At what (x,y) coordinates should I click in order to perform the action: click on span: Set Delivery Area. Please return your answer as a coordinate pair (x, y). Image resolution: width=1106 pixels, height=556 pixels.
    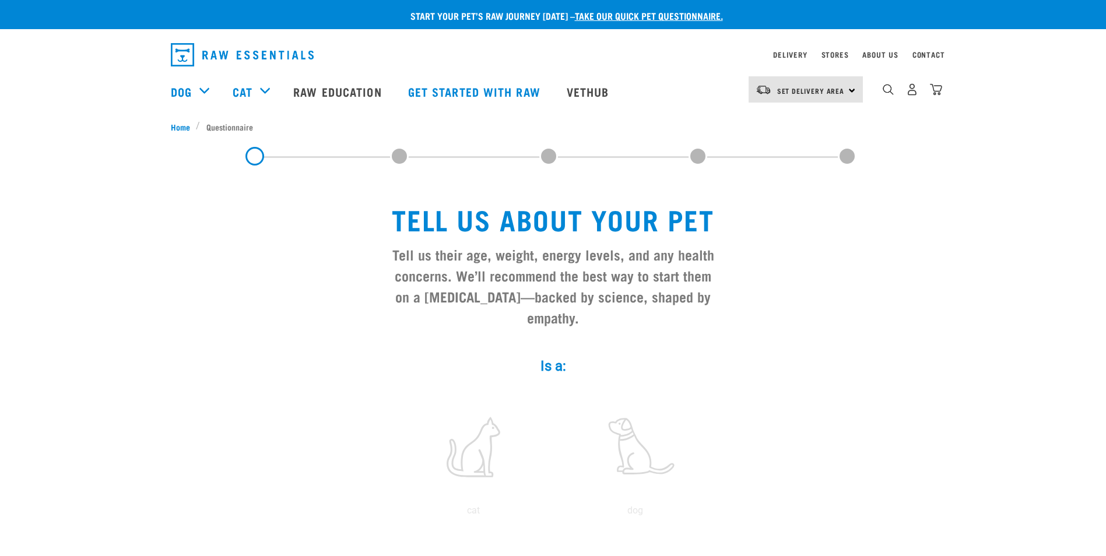
    Looking at the image, I should click on (811, 90).